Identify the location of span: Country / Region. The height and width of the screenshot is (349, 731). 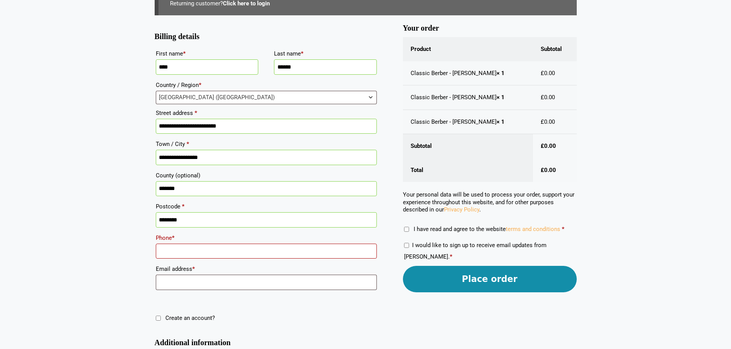
(266, 97).